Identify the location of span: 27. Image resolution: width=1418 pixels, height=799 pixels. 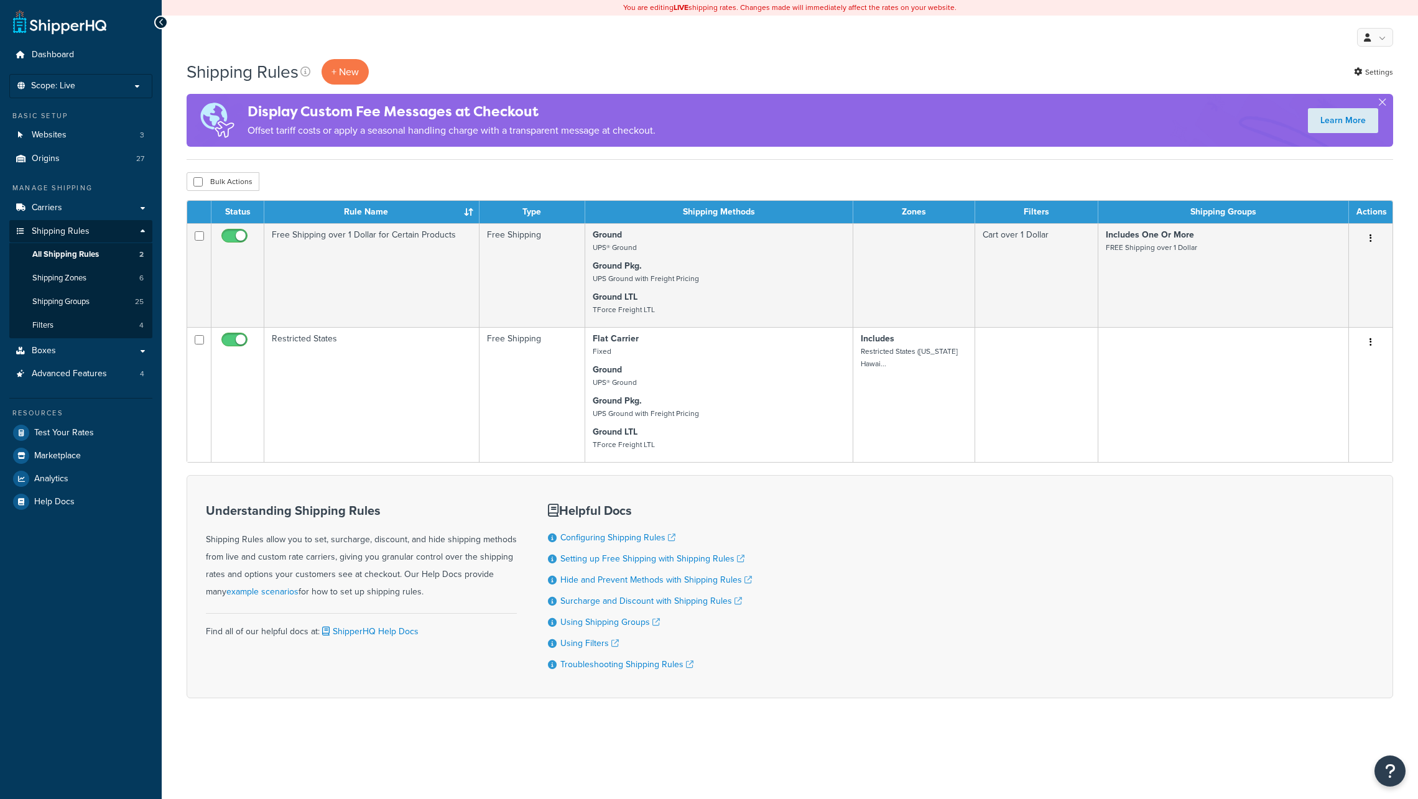
(140, 159).